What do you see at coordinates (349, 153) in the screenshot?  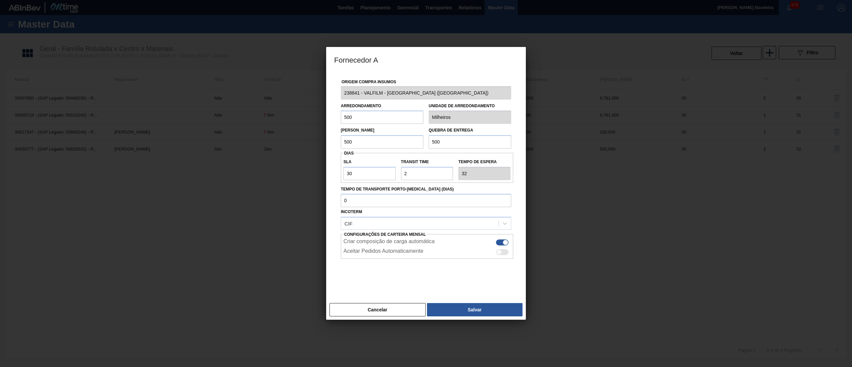 I see `span: Dias` at bounding box center [349, 153].